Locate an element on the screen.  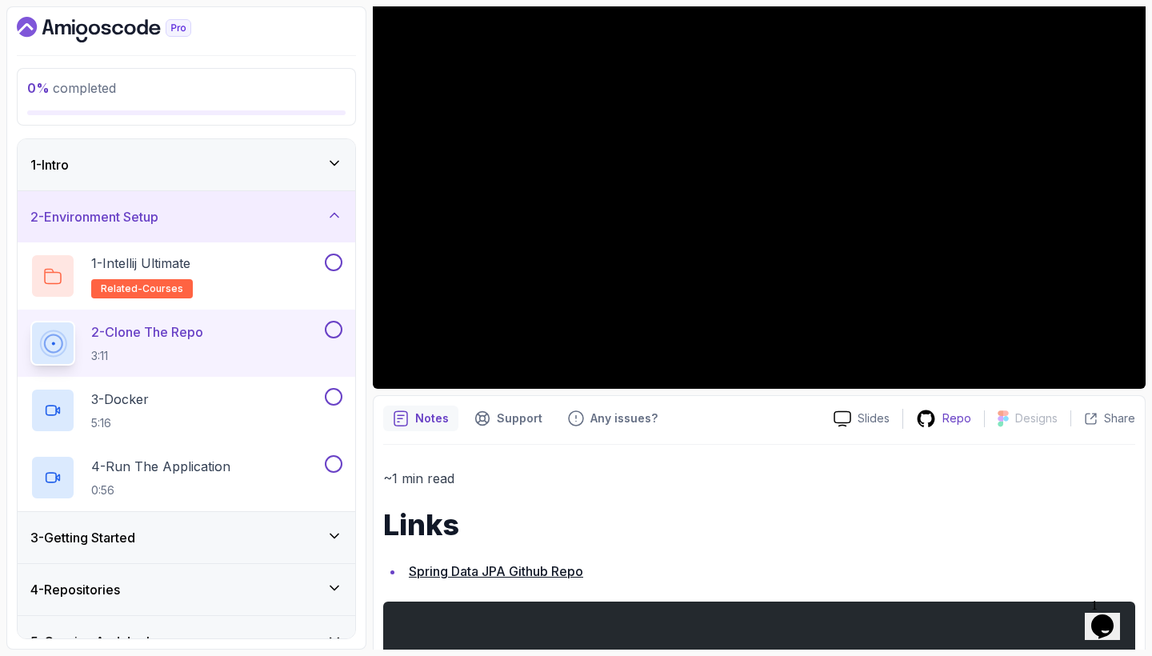
button: 4-Repositories is located at coordinates (186, 590).